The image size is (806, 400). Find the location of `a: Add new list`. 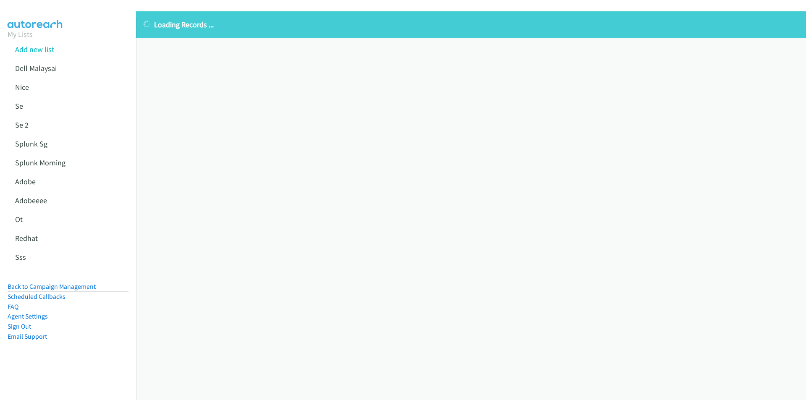

a: Add new list is located at coordinates (34, 49).